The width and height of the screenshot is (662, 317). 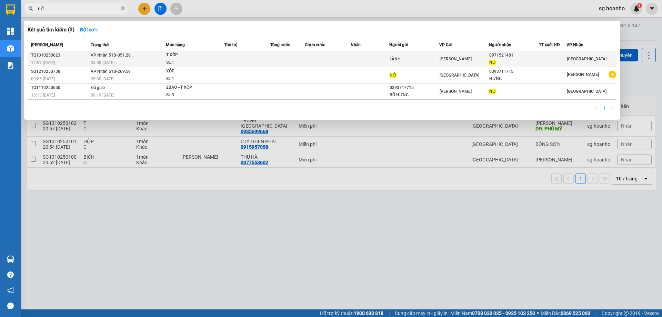 I want to click on span: Nhãn, so click(x=356, y=45).